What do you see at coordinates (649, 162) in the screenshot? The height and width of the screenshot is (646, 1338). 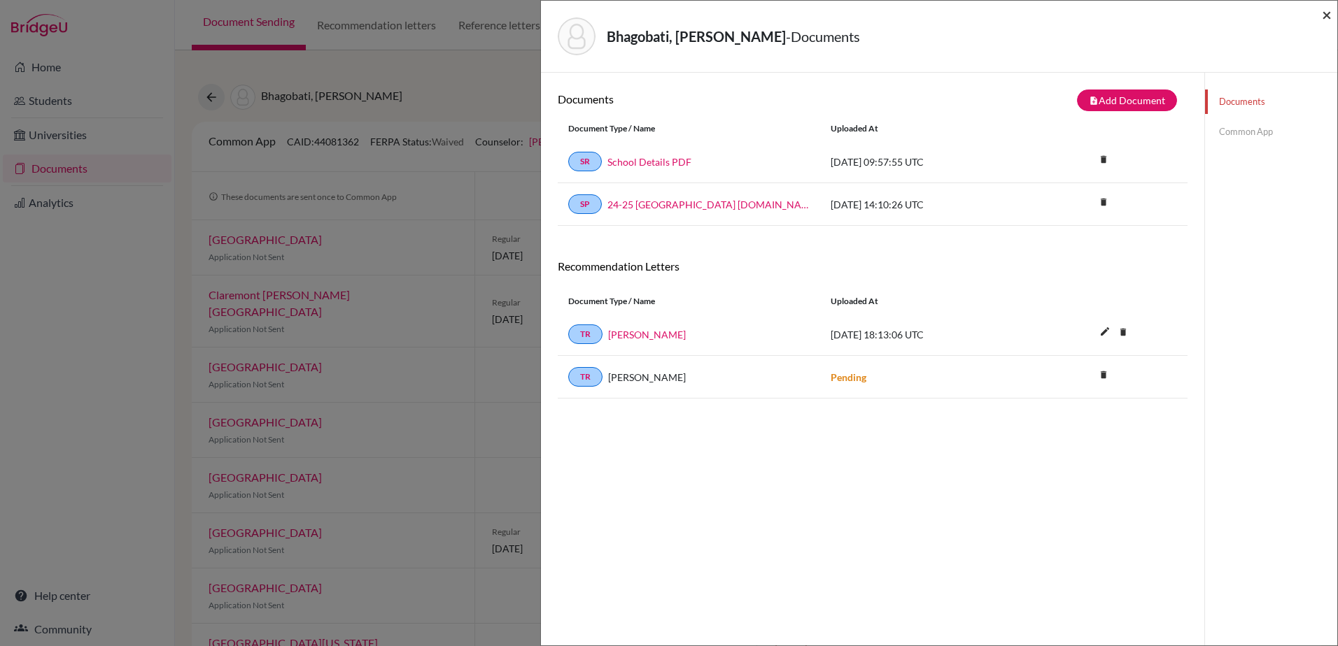 I see `a: School Details PDF` at bounding box center [649, 162].